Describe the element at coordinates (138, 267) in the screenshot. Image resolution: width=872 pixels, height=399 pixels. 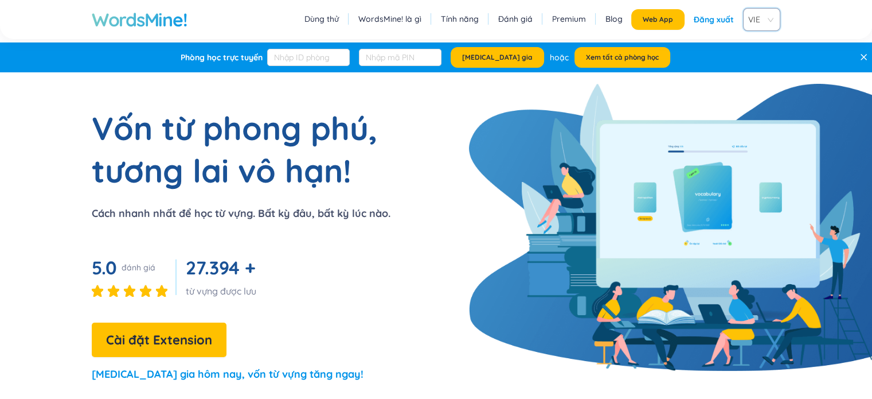
I see `div: đánh giá` at that location.